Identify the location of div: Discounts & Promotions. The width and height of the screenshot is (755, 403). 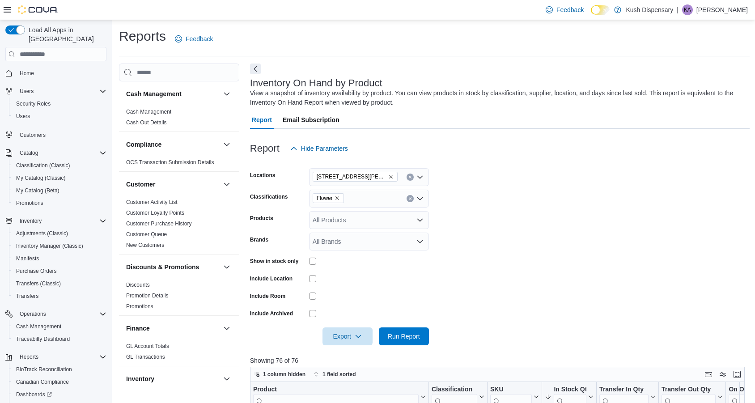
(179, 297).